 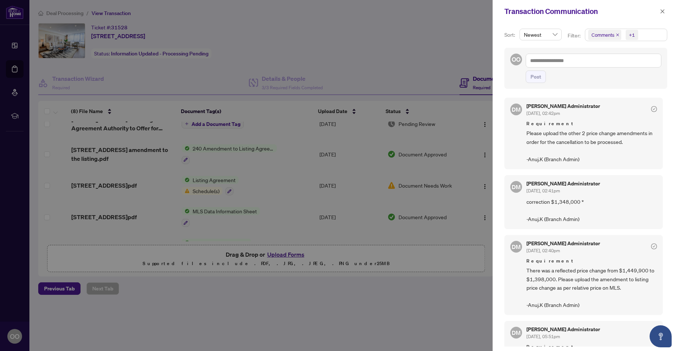 I want to click on button: Post, so click(x=536, y=77).